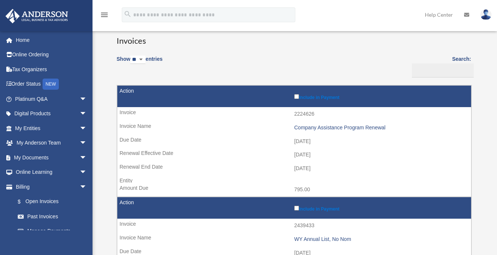  I want to click on div: NEW, so click(51, 84).